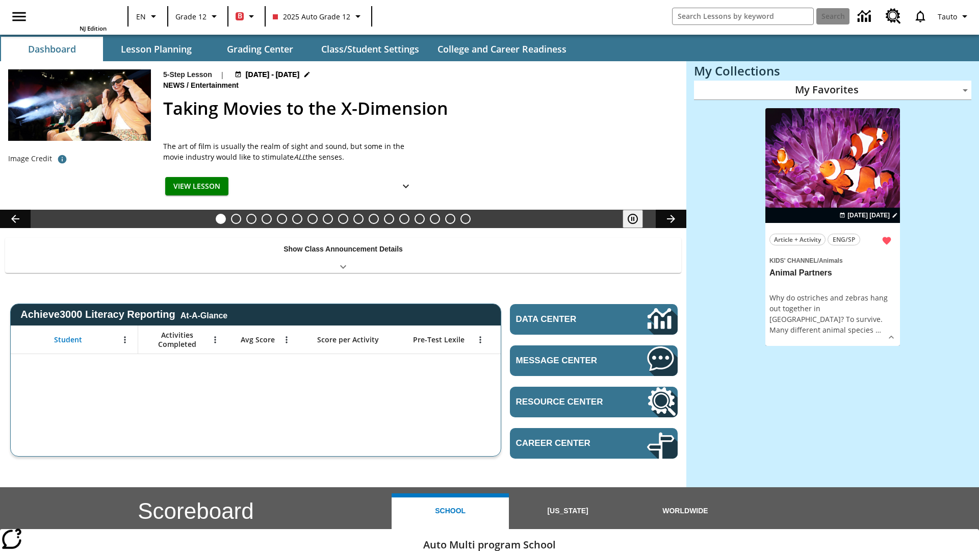 The height and width of the screenshot is (551, 979). I want to click on a: Message Center, so click(594, 360).